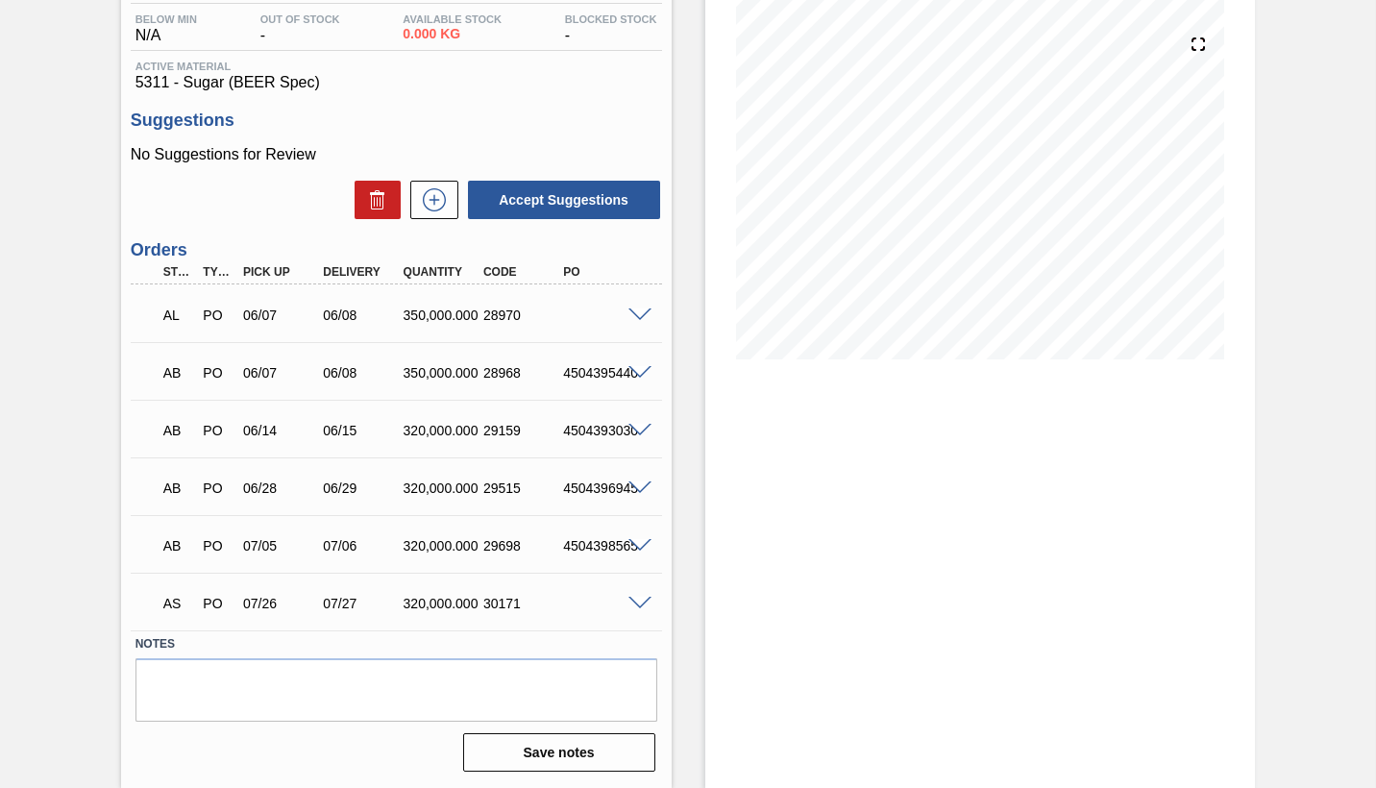 The height and width of the screenshot is (788, 1376). I want to click on button: Accept Suggestions, so click(564, 200).